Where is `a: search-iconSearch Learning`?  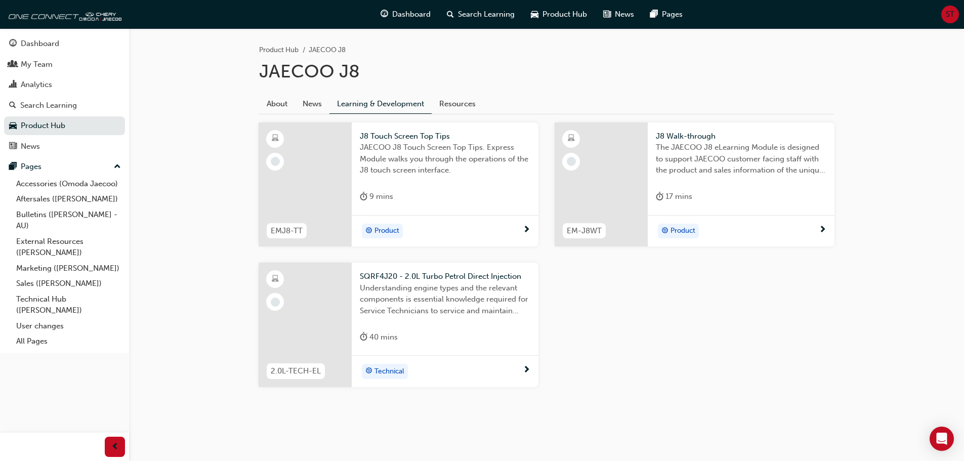 a: search-iconSearch Learning is located at coordinates (481, 14).